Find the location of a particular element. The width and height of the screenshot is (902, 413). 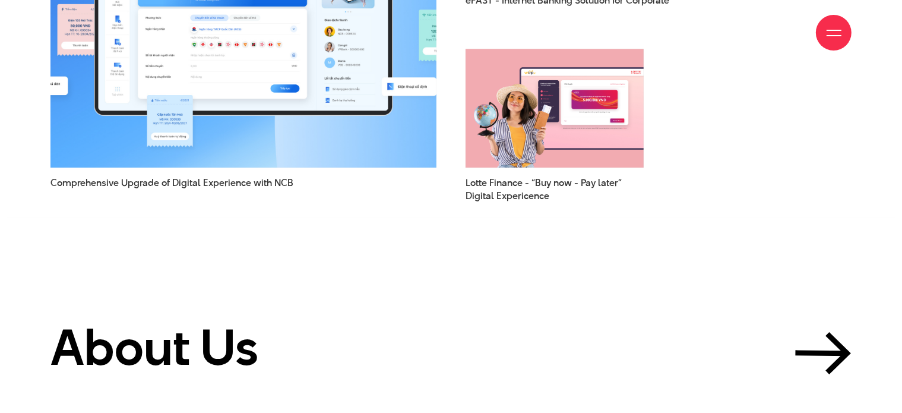

h2: About Us is located at coordinates (154, 347).